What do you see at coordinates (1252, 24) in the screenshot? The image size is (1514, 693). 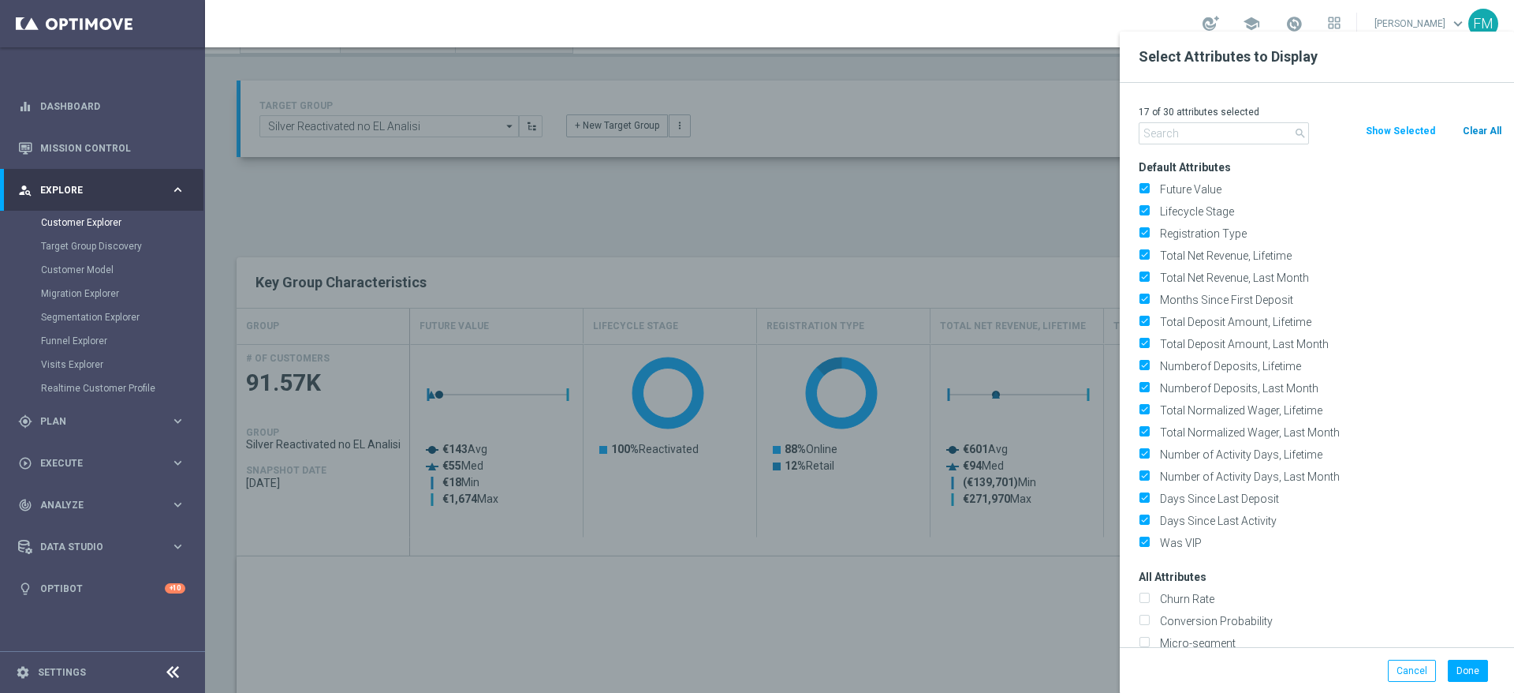 I see `span: school` at bounding box center [1252, 24].